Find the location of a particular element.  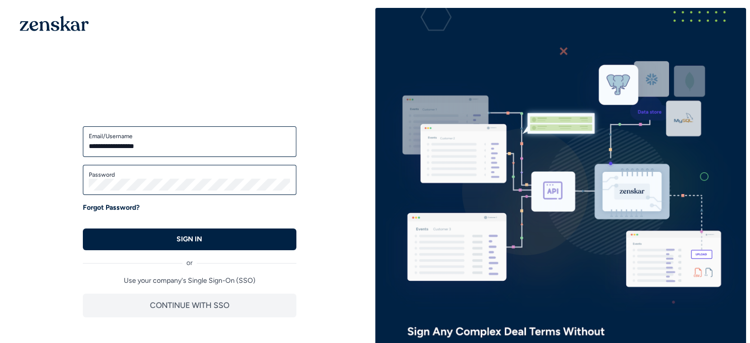

a: Forgot Password? is located at coordinates (111, 208).